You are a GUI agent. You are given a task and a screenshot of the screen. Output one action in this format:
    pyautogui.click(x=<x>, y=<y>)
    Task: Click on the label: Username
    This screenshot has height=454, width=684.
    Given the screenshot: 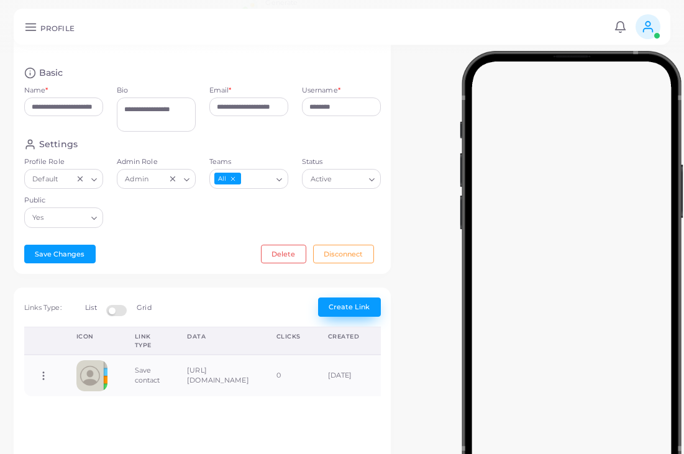 What is the action you would take?
    pyautogui.click(x=321, y=91)
    